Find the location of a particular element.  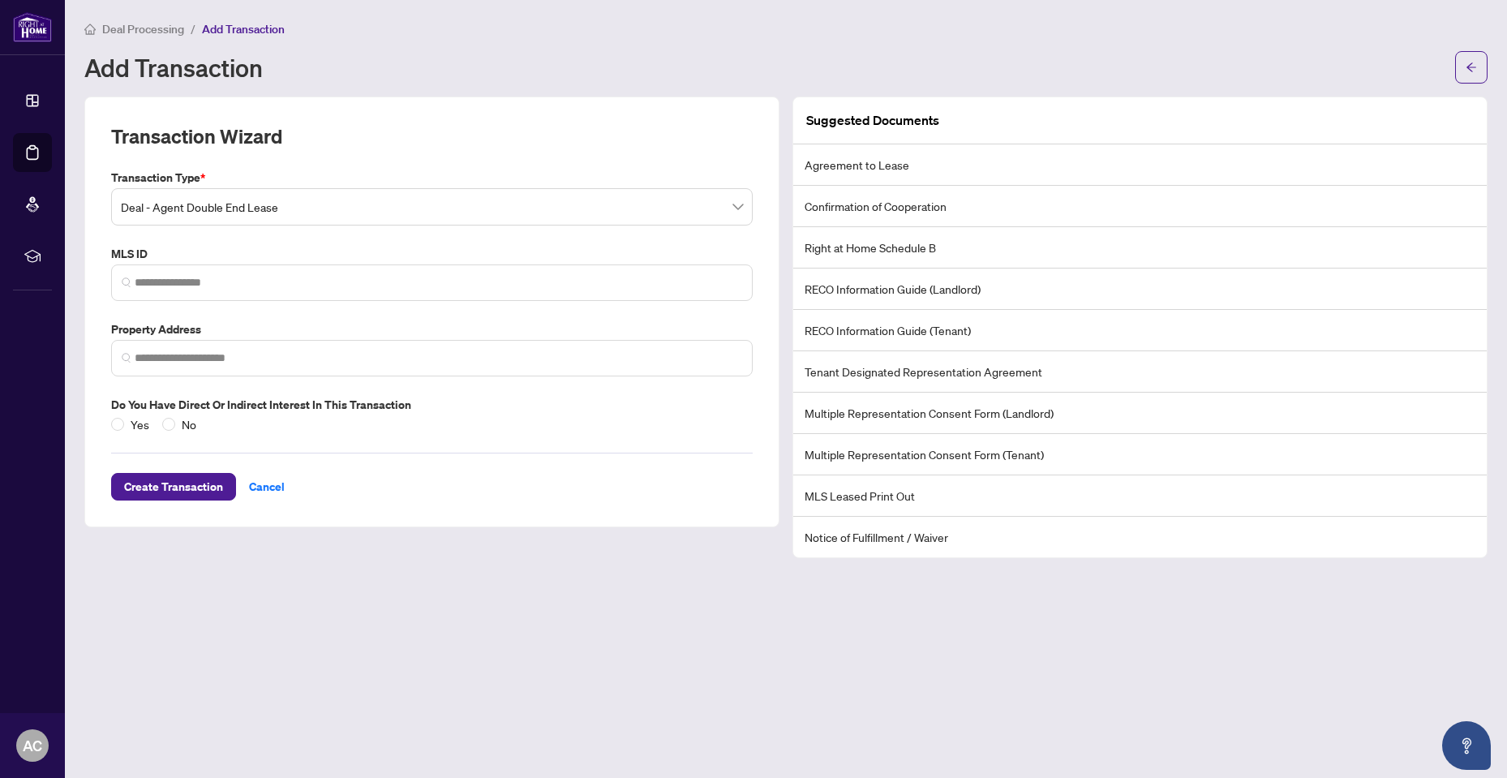

label: MLS ID is located at coordinates (431, 254).